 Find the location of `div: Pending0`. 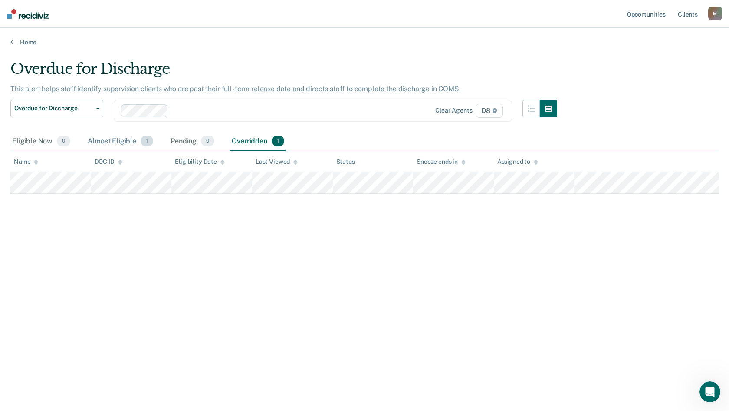

div: Pending0 is located at coordinates (192, 142).